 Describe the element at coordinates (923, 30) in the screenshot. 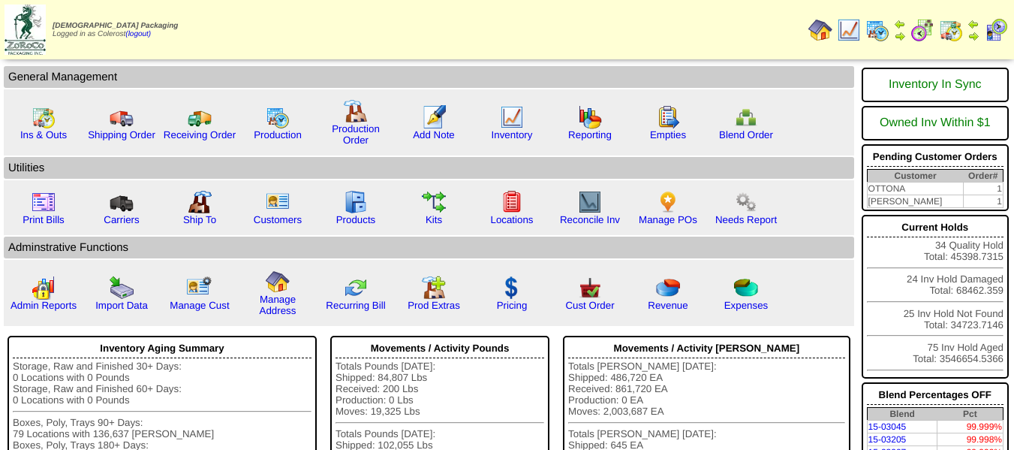

I see `img: calendarblend.gif` at that location.